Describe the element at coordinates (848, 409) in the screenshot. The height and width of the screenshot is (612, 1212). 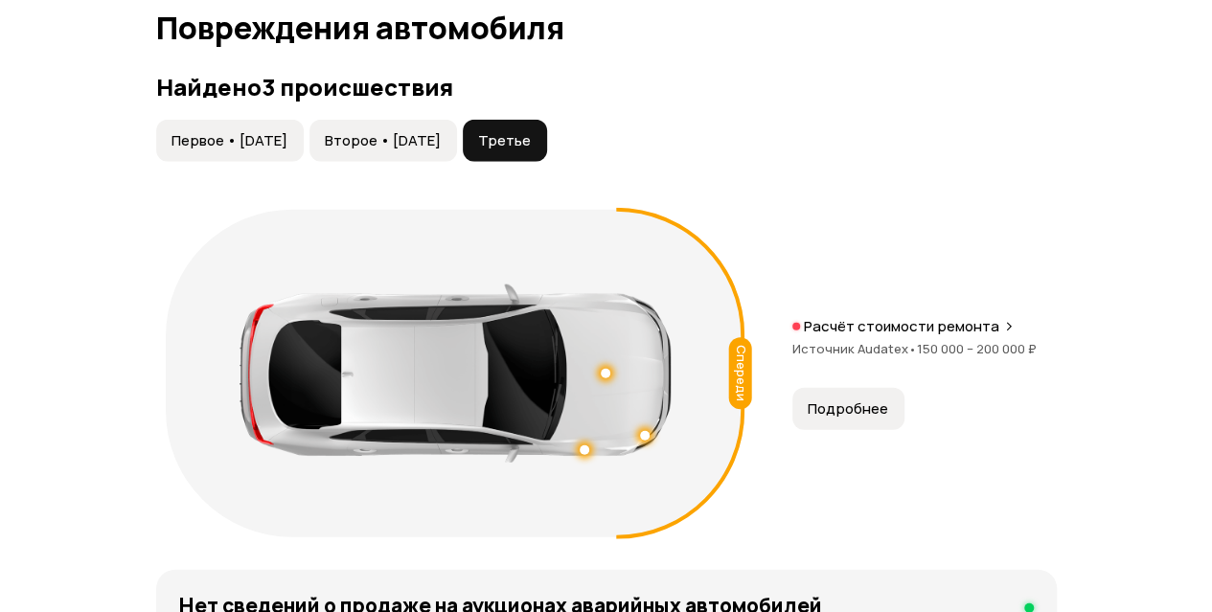
I see `span: Подробнее` at that location.